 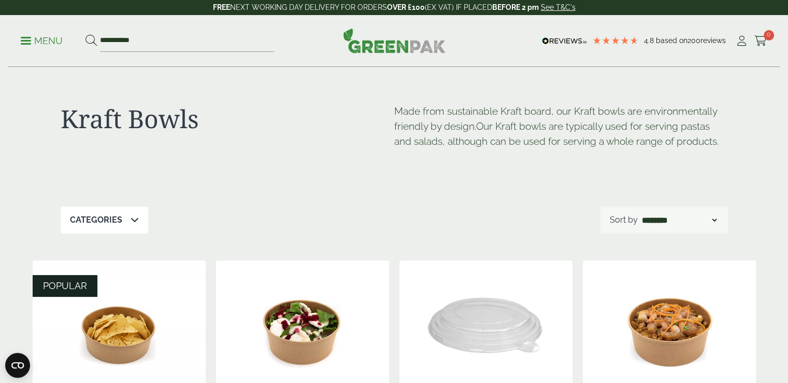 What do you see at coordinates (769, 35) in the screenshot?
I see `span: 0` at bounding box center [769, 35].